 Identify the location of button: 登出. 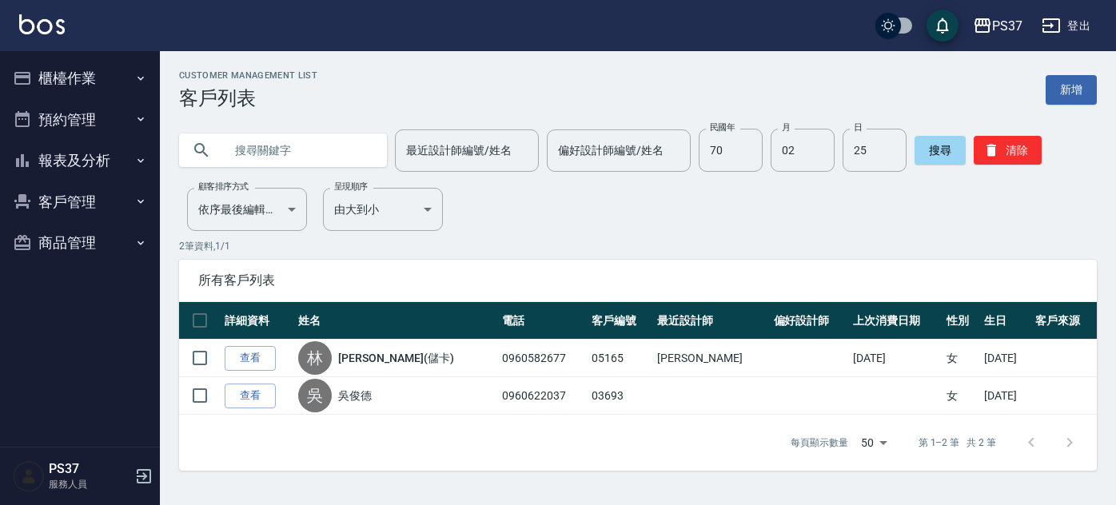
(1065, 26).